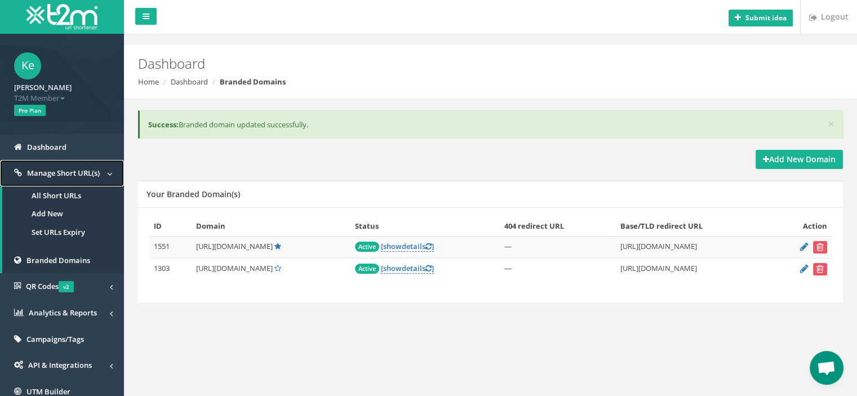  What do you see at coordinates (63, 196) in the screenshot?
I see `a: All Short URLs` at bounding box center [63, 196].